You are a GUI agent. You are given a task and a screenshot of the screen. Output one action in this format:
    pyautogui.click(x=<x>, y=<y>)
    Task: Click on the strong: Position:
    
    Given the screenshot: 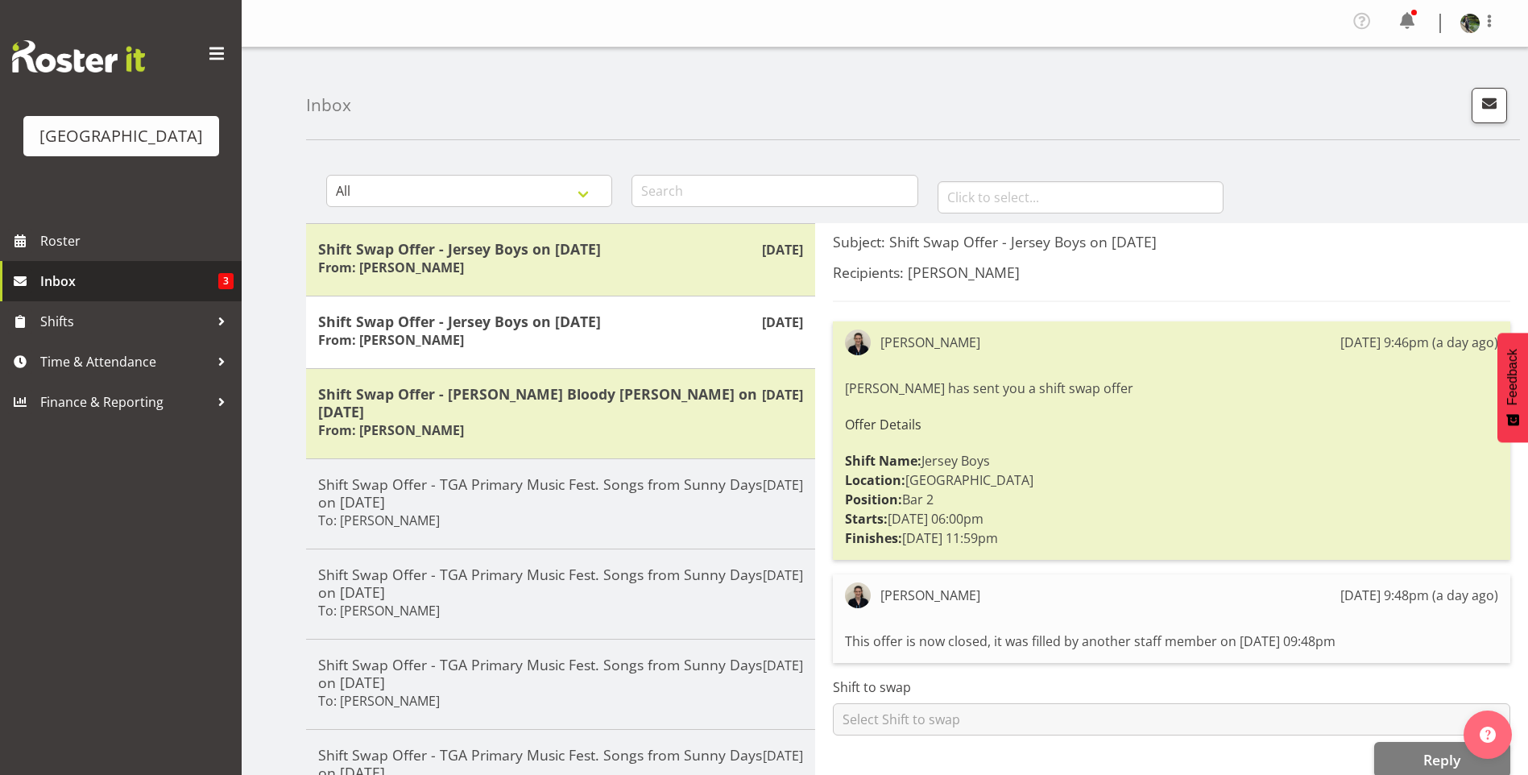 What is the action you would take?
    pyautogui.click(x=873, y=499)
    